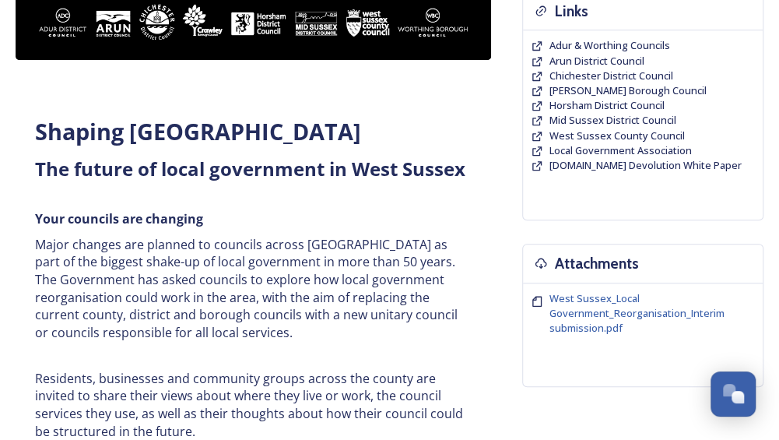 Image resolution: width=779 pixels, height=440 pixels. Describe the element at coordinates (620, 150) in the screenshot. I see `a: Local Government Association` at that location.